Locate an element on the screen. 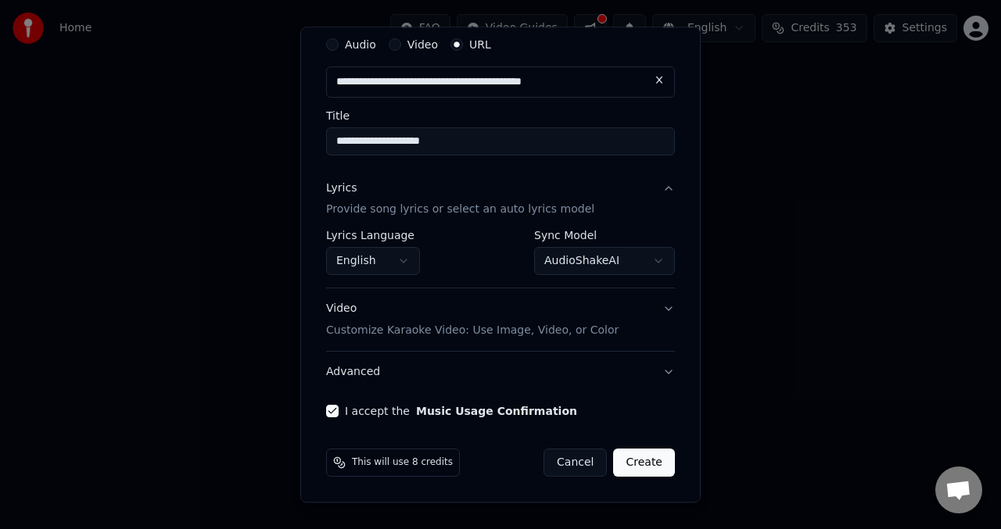 Image resolution: width=1001 pixels, height=529 pixels. label: Lyrics Language is located at coordinates (373, 236).